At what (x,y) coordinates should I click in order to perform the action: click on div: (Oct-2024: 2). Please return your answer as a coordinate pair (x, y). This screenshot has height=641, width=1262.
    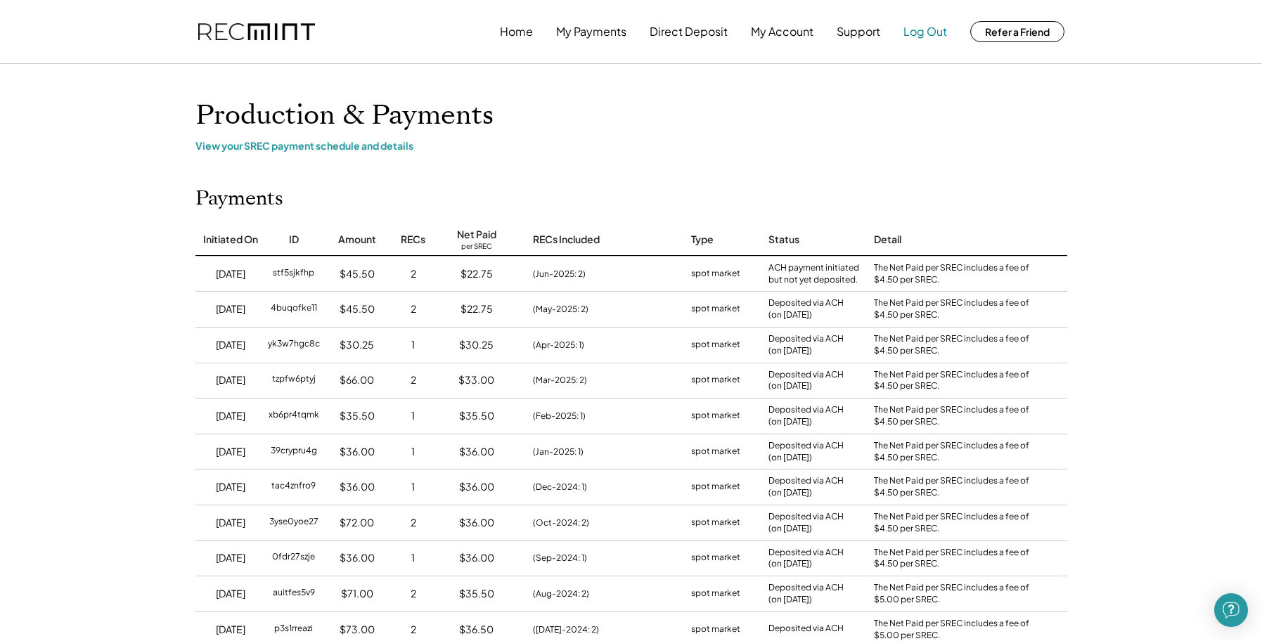
    Looking at the image, I should click on (561, 523).